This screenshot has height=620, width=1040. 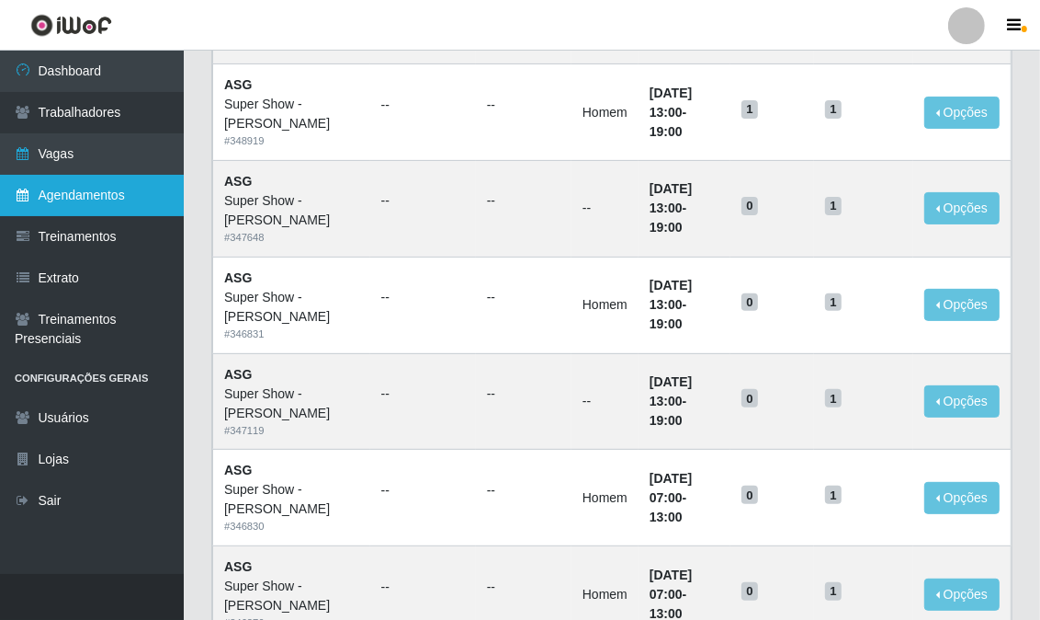 What do you see at coordinates (291, 237) in the screenshot?
I see `div: # 347648` at bounding box center [291, 237].